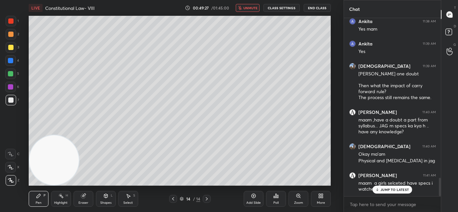 The width and height of the screenshot is (458, 212). What do you see at coordinates (128, 203) in the screenshot?
I see `div: Select` at bounding box center [128, 203].